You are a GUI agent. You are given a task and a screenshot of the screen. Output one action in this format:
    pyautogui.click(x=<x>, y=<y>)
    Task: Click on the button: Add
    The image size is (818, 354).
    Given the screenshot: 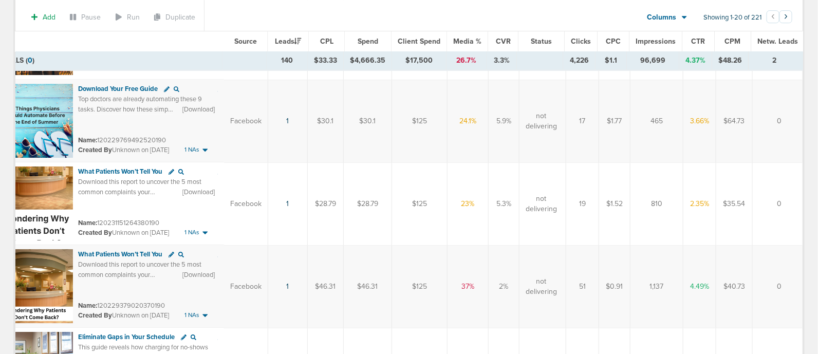 What is the action you would take?
    pyautogui.click(x=43, y=17)
    